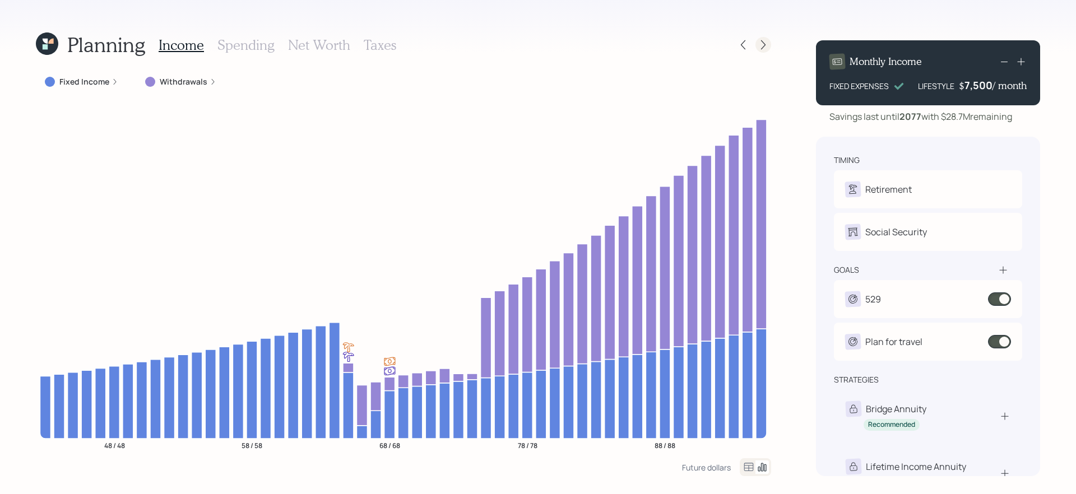  Describe the element at coordinates (921, 117) in the screenshot. I see `div: Savings last until with $28.7M remaining` at that location.